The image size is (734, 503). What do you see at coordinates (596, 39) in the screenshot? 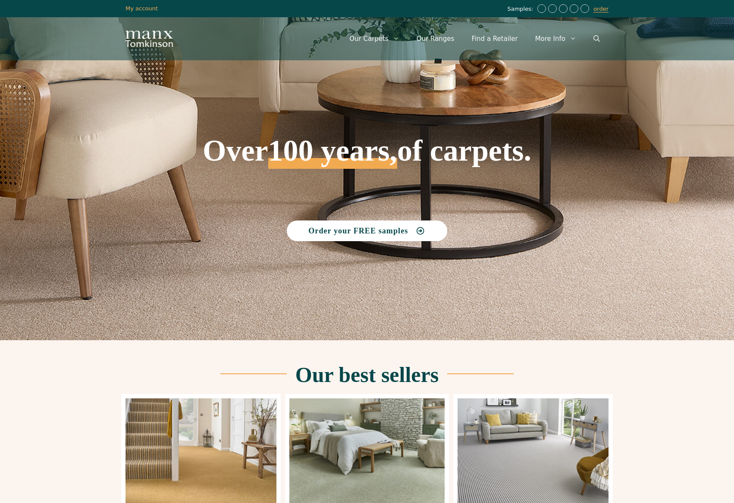
I see `a: Open Search Bar` at bounding box center [596, 39].